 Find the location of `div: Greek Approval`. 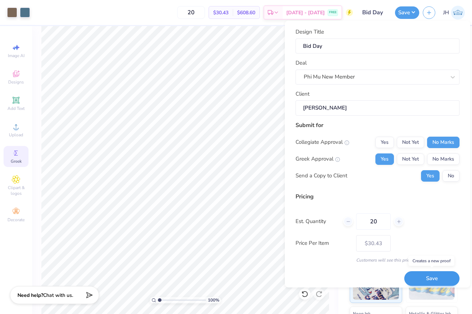

div: Greek Approval is located at coordinates (318, 159).